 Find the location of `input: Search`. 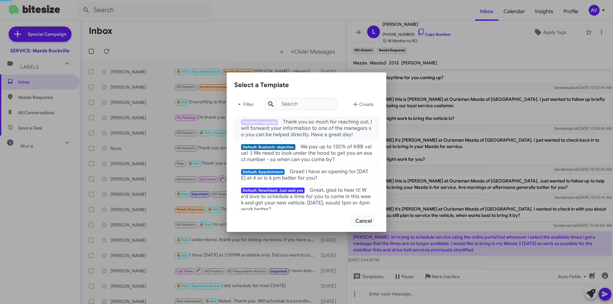

input: Search is located at coordinates (301, 104).